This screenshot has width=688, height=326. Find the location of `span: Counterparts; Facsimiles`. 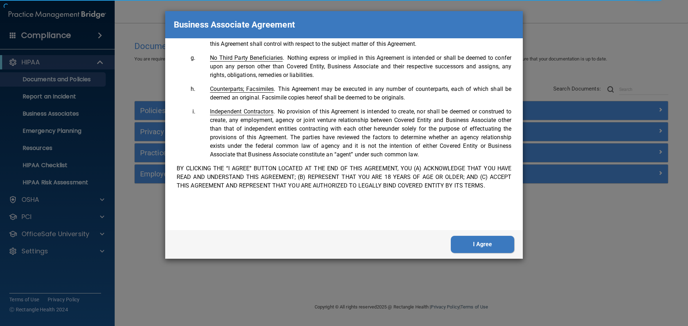

span: Counterparts; Facsimiles is located at coordinates (242, 89).